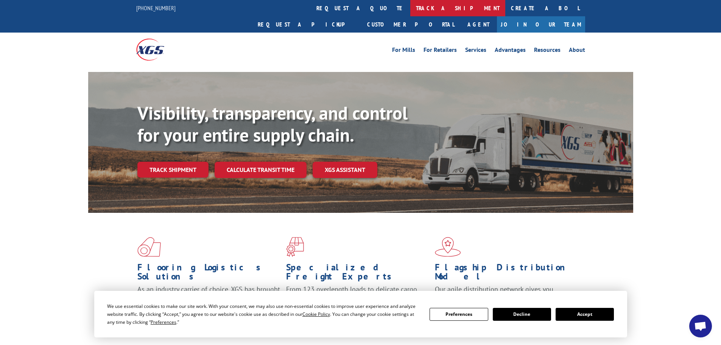 This screenshot has width=721, height=345. What do you see at coordinates (316, 314) in the screenshot?
I see `span: Cookie Policy` at bounding box center [316, 314].